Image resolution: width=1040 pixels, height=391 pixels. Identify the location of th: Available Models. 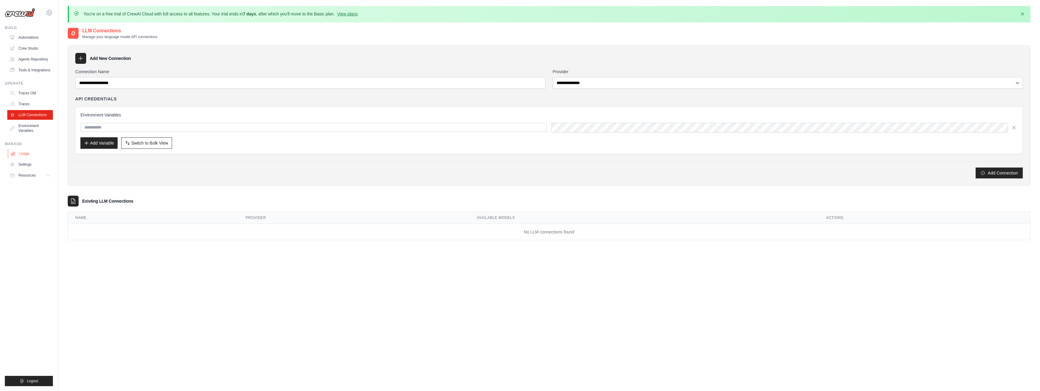
(644, 218).